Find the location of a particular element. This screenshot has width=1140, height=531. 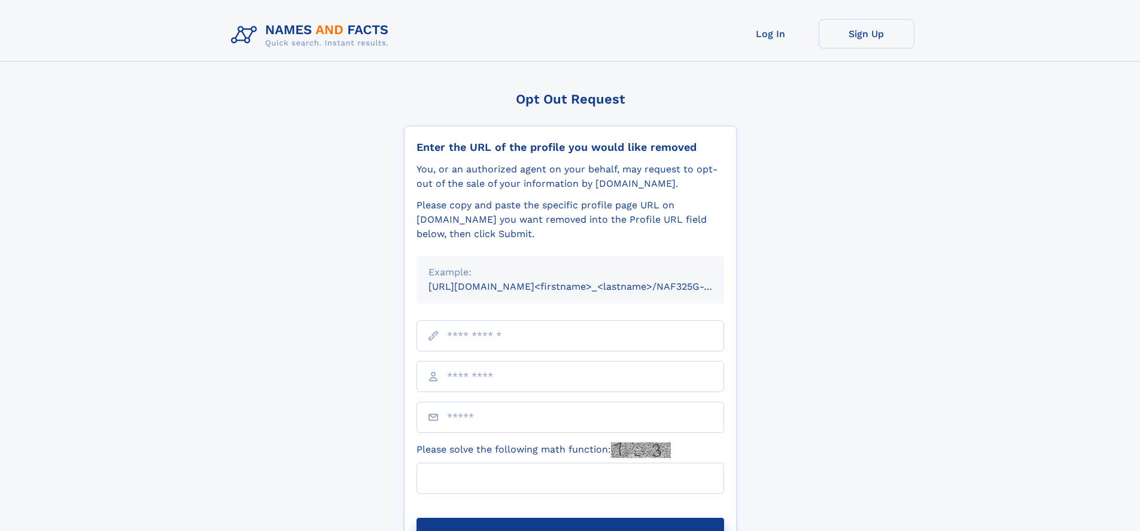

div: Opt Out Request is located at coordinates (570, 99).